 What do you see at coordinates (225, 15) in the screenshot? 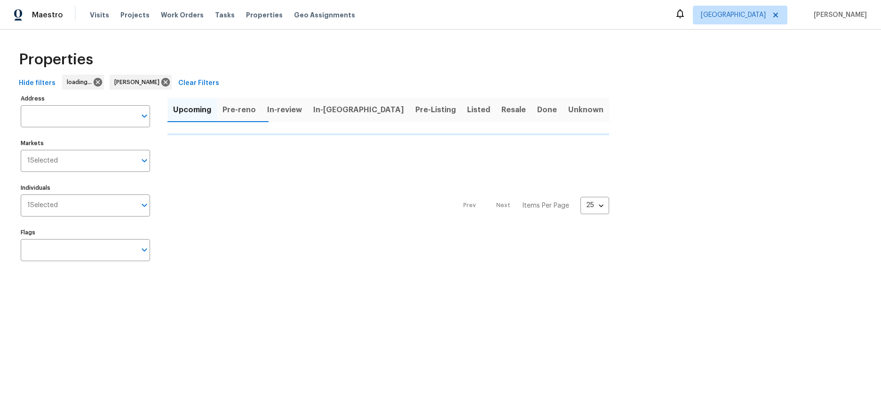
I see `span: Tasks` at bounding box center [225, 15].